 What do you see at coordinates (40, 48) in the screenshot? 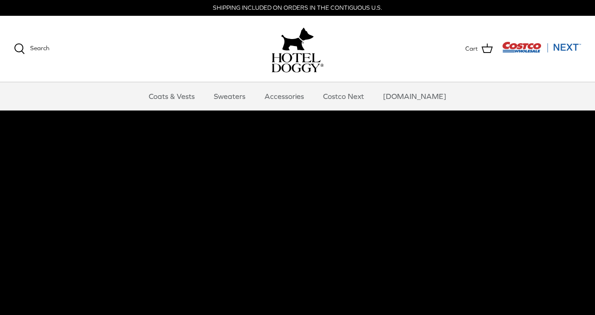
I see `span: Search` at bounding box center [40, 48].